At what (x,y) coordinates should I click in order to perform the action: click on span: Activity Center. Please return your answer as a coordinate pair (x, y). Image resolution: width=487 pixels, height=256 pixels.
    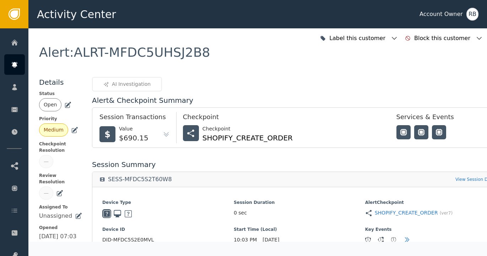
    Looking at the image, I should click on (76, 14).